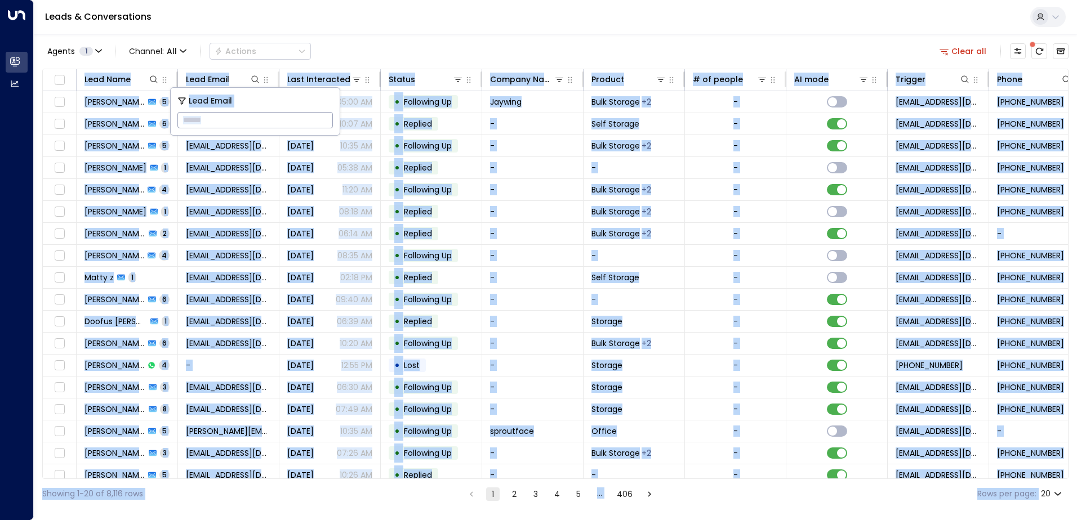 This screenshot has width=1077, height=520. I want to click on span: Apr 03, 2025, so click(300, 475).